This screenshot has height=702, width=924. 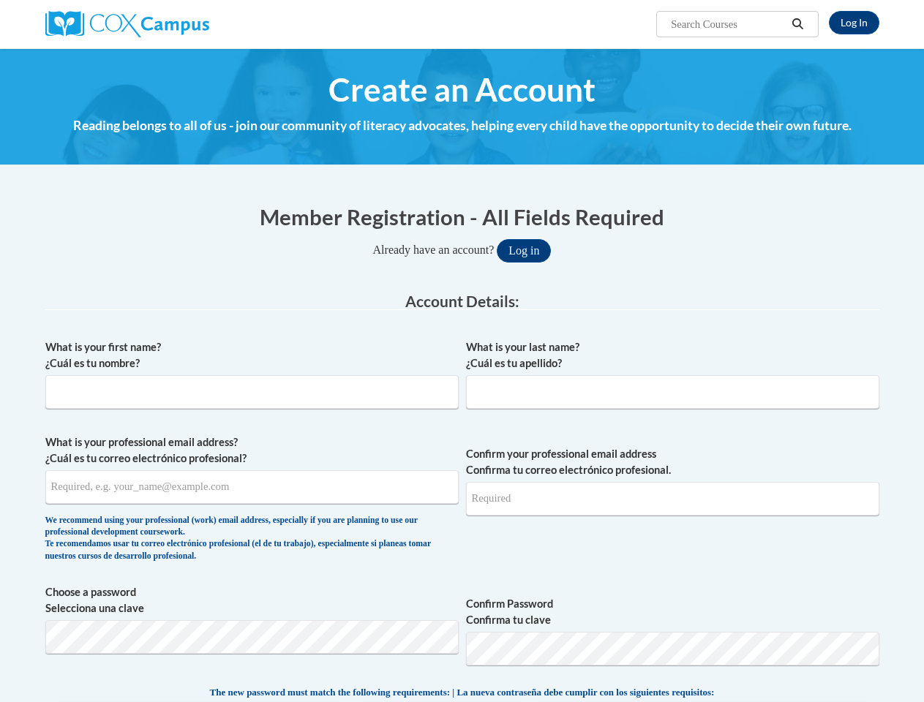 What do you see at coordinates (672, 612) in the screenshot?
I see `label: Confirm Password Confirma tu clave` at bounding box center [672, 612].